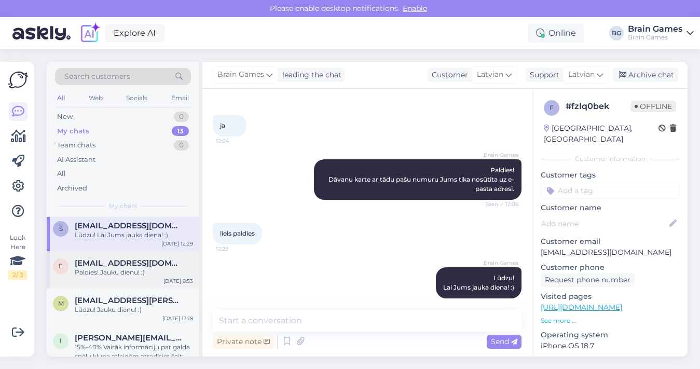 The width and height of the screenshot is (700, 369). Describe the element at coordinates (90, 33) in the screenshot. I see `img: explore-ai` at that location.